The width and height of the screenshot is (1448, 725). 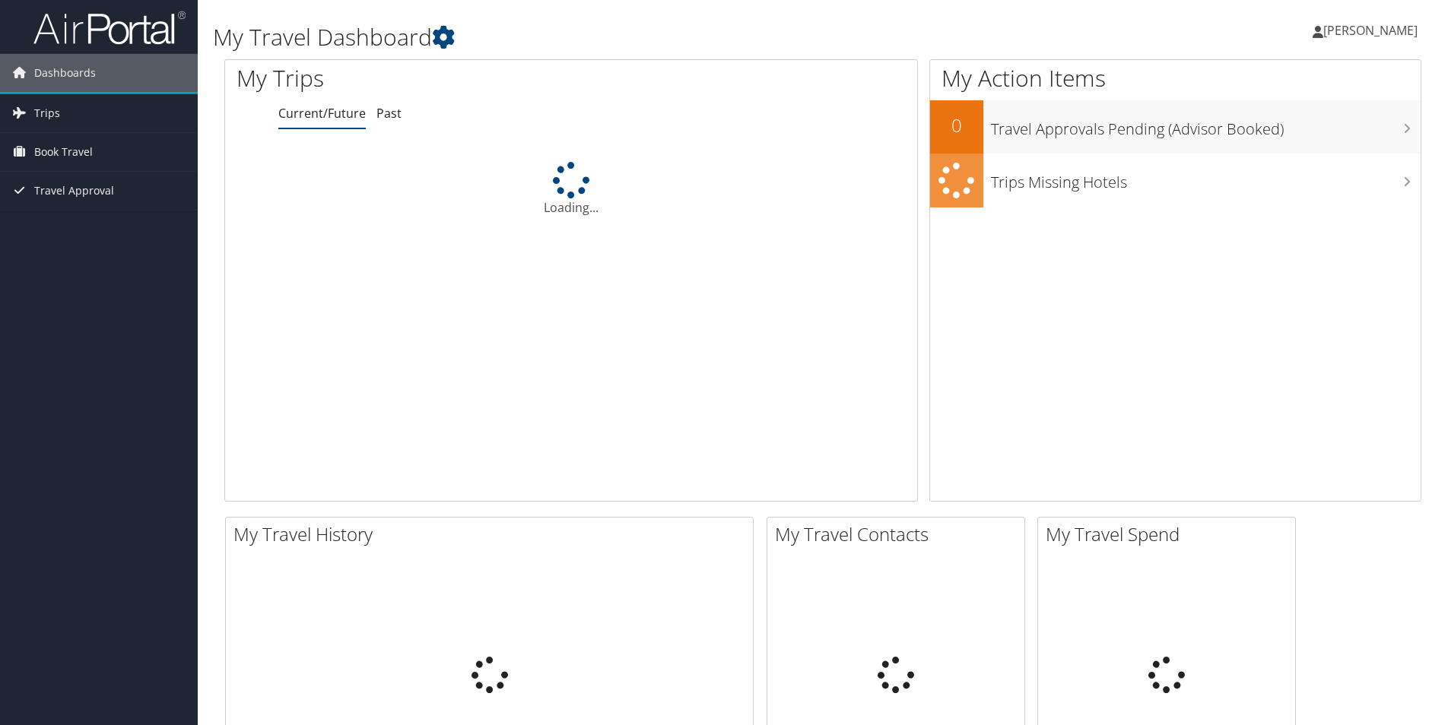 I want to click on h3: Trips Missing Hotels, so click(x=1205, y=179).